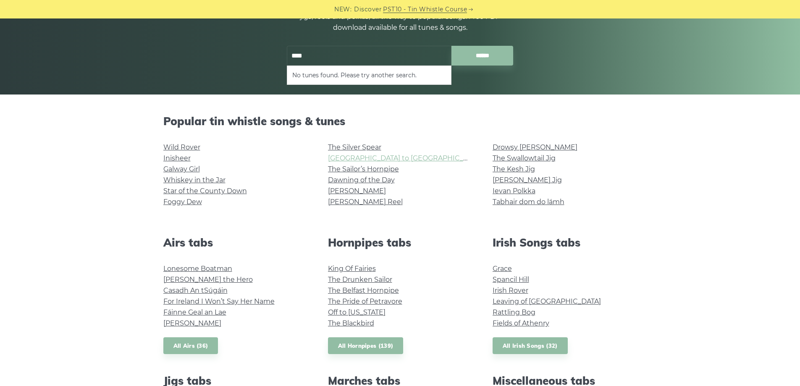 This screenshot has height=386, width=800. What do you see at coordinates (363, 290) in the screenshot?
I see `a: The Belfast Hornpipe` at bounding box center [363, 290].